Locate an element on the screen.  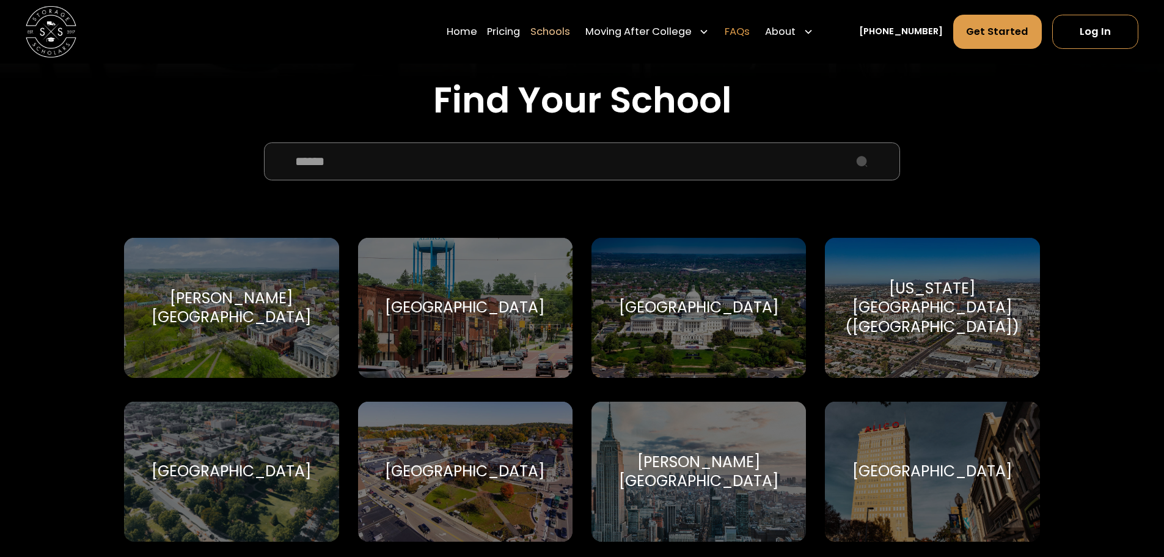
a: home is located at coordinates (51, 31).